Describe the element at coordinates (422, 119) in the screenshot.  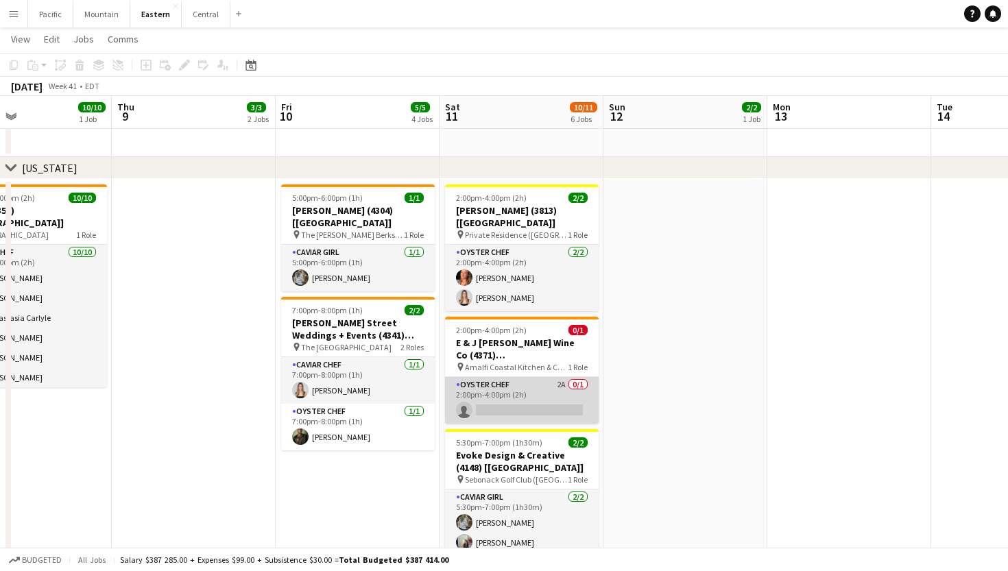
I see `div: 4 Jobs` at that location.